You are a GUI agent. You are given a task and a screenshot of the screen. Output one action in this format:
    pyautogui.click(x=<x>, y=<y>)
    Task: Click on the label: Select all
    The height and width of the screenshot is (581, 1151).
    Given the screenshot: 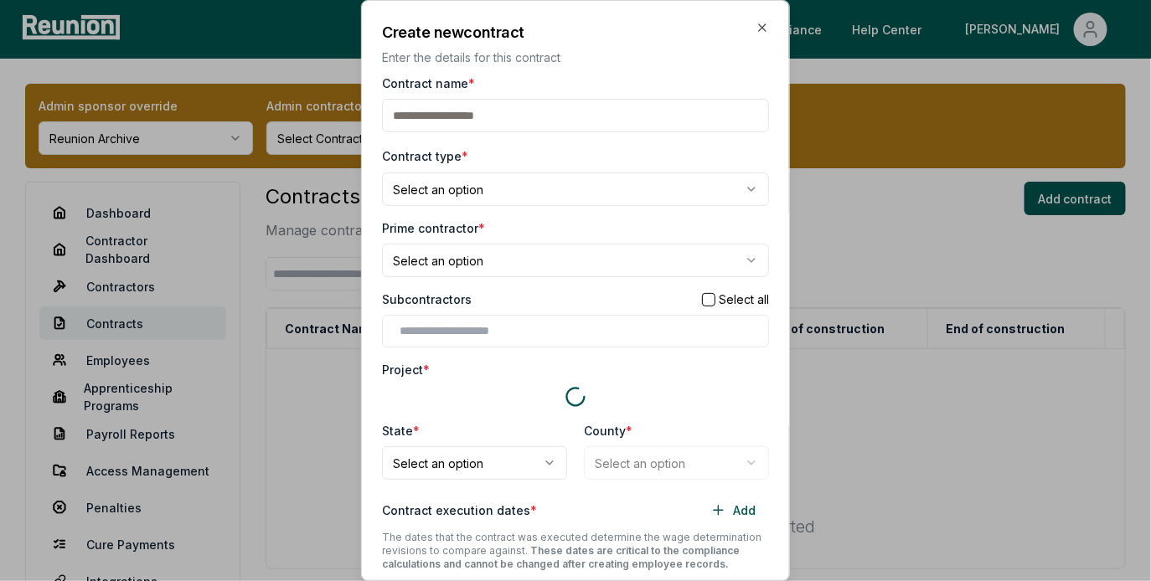 What is the action you would take?
    pyautogui.click(x=744, y=300)
    